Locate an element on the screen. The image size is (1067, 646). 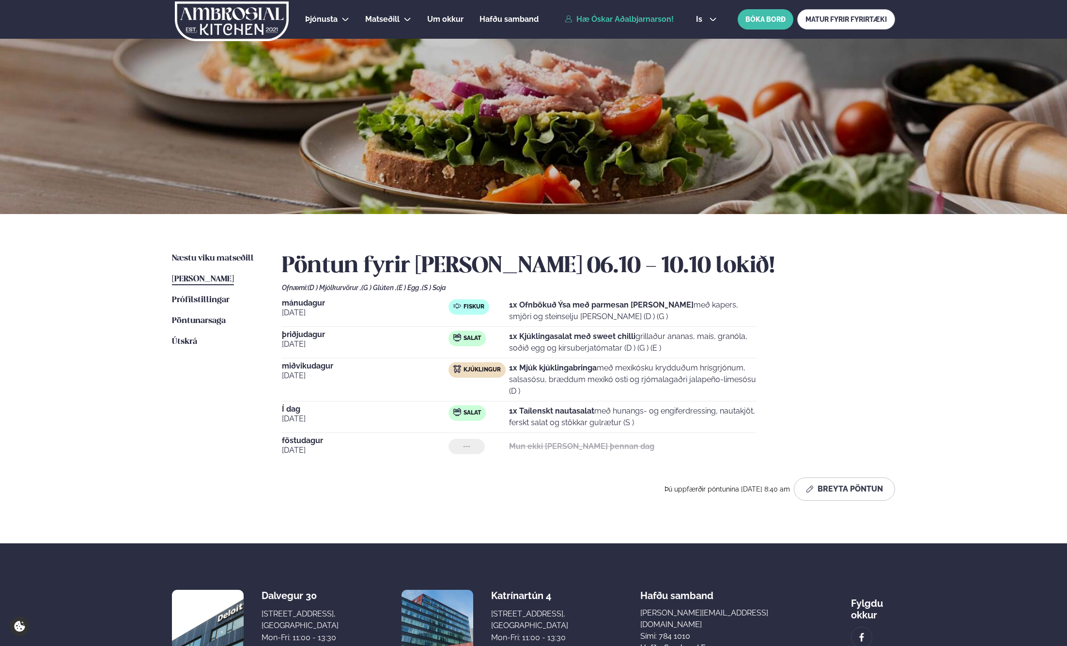
img: chicken.svg is located at coordinates (457, 369).